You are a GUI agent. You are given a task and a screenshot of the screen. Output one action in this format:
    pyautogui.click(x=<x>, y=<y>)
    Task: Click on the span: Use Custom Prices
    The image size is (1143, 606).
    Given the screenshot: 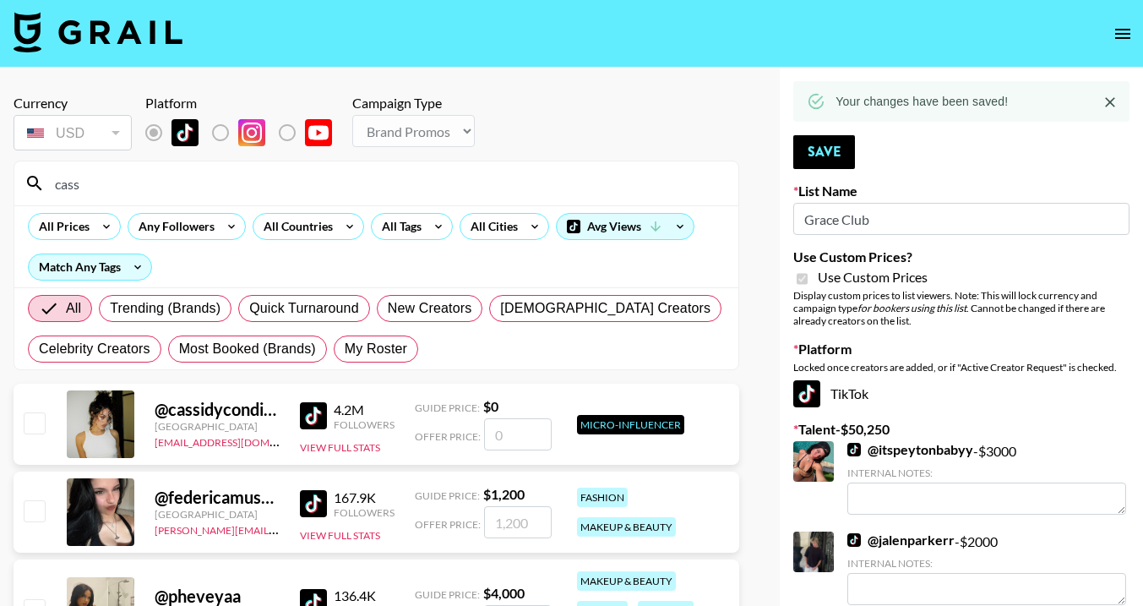 What is the action you would take?
    pyautogui.click(x=873, y=277)
    